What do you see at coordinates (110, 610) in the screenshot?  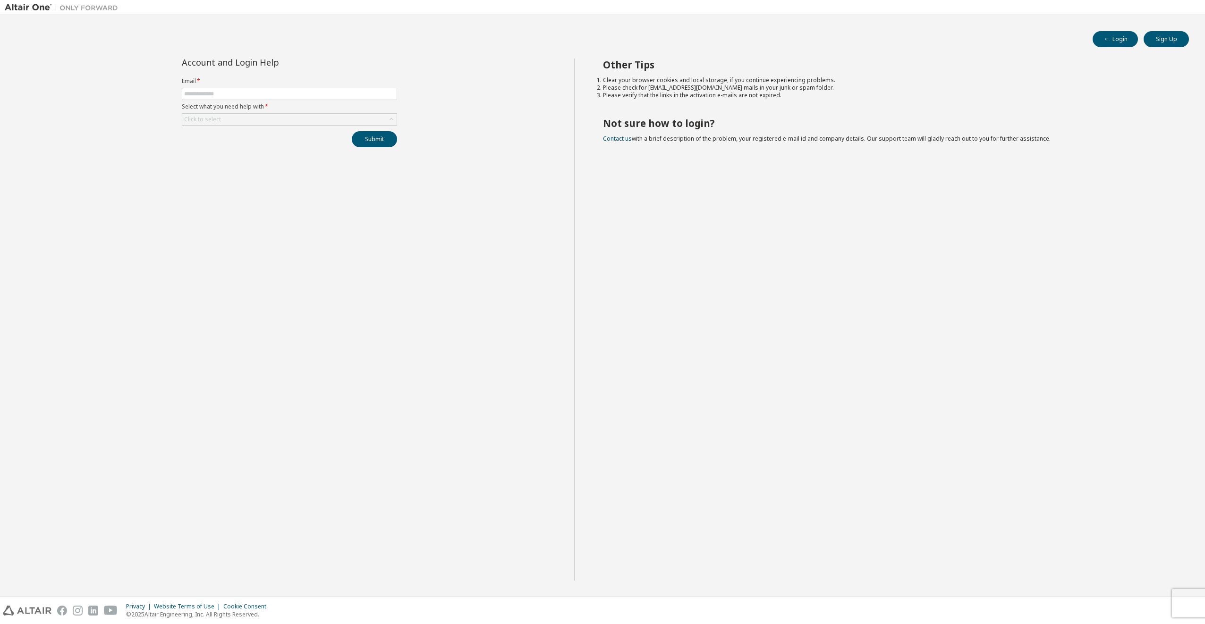 I see `img: youtube.svg` at bounding box center [110, 610].